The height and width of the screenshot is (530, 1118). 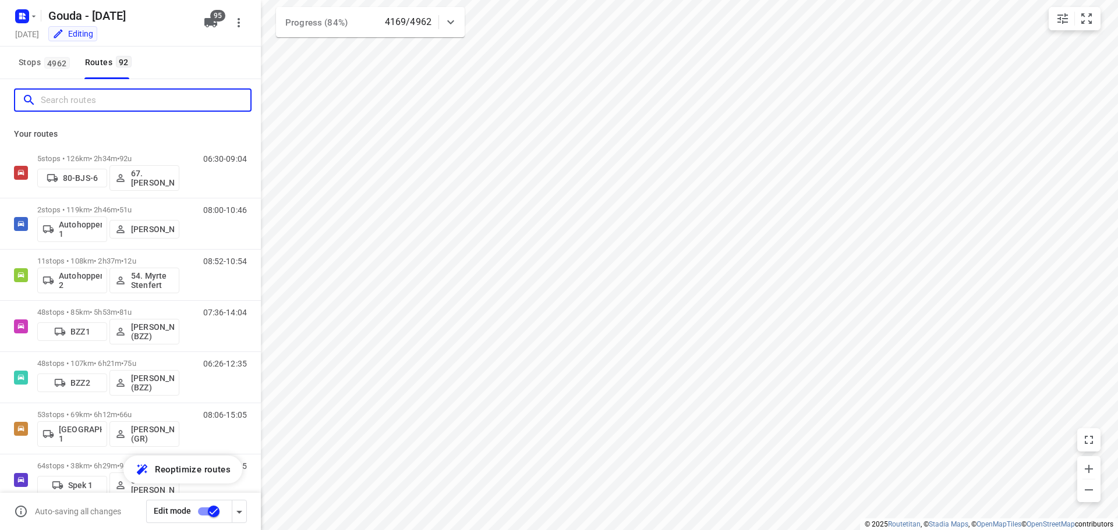 What do you see at coordinates (46, 62) in the screenshot?
I see `span: Stops` at bounding box center [46, 62].